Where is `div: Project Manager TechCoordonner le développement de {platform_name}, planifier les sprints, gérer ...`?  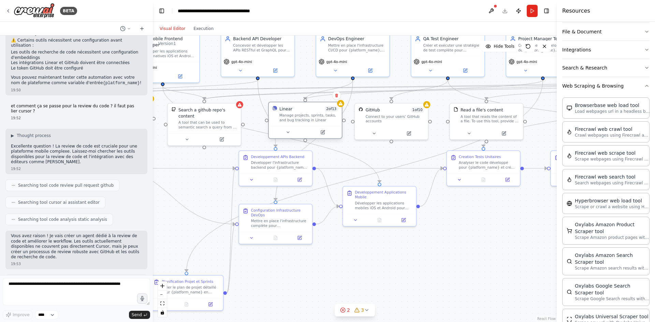
div: Project Manager TechCoordonner le développement de {platform_name}, planifier les sprints, gérer ... is located at coordinates (543, 54).